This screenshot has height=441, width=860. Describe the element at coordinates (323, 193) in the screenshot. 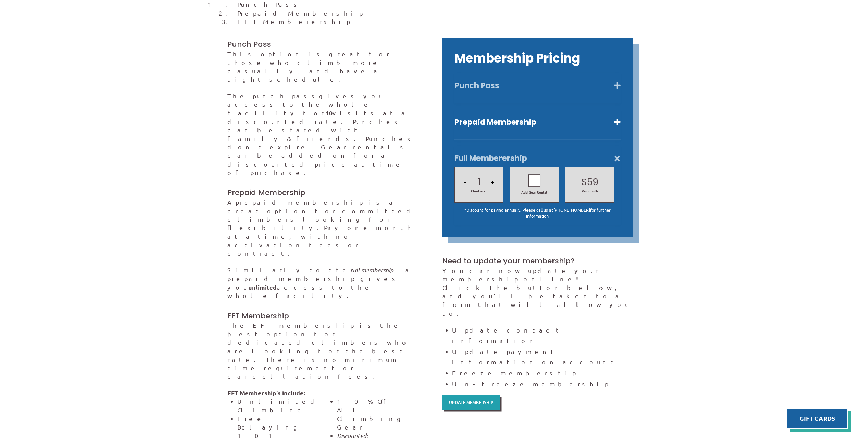

I see `h3: Prepaid Membership` at that location.